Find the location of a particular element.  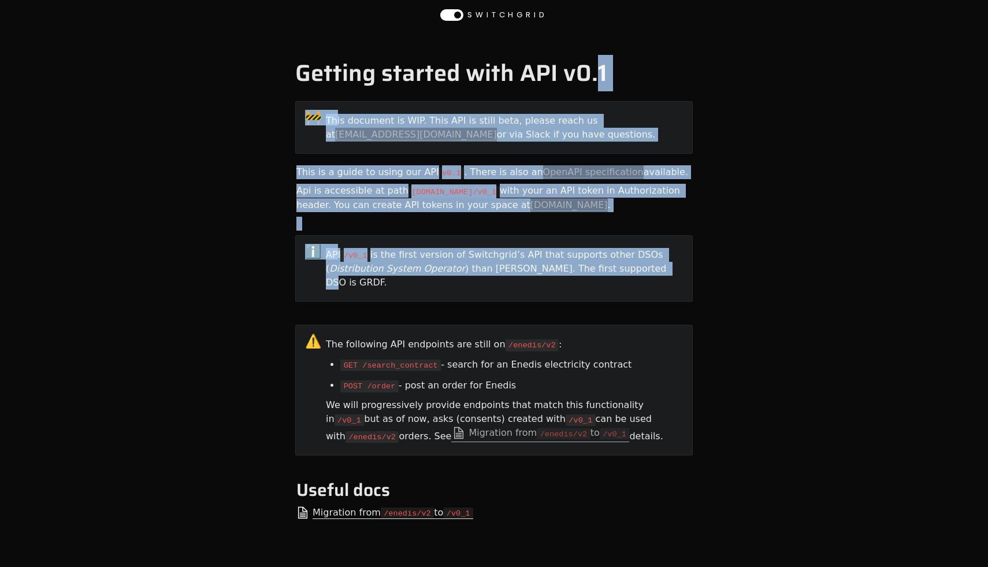

span: Useful docs is located at coordinates (343, 489).